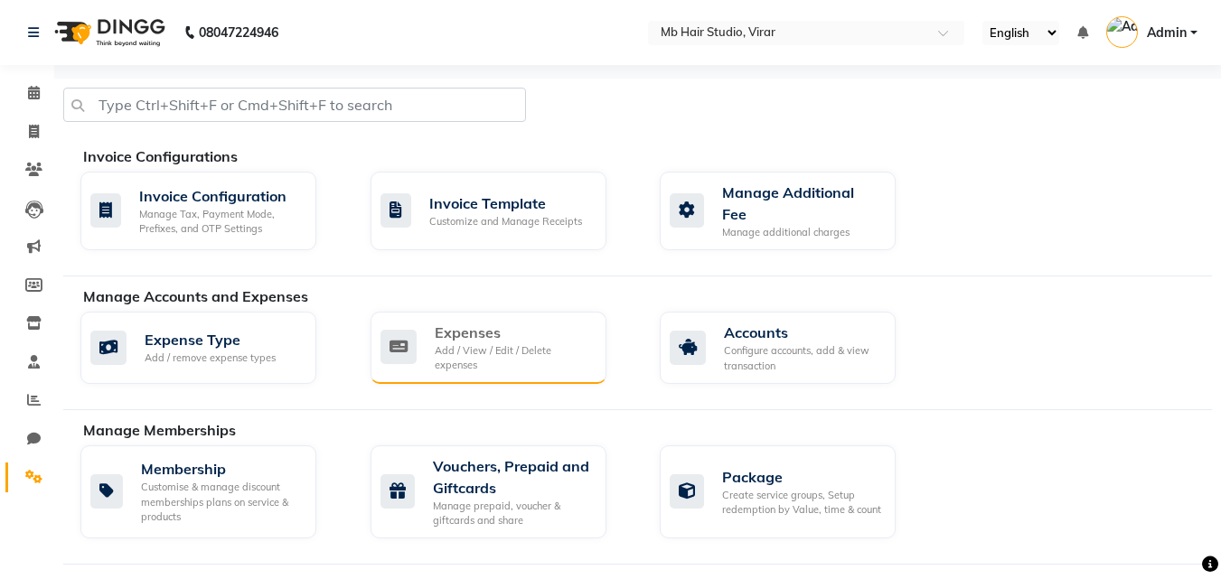  Describe the element at coordinates (513, 513) in the screenshot. I see `div: Manage prepaid, voucher & giftcards and share` at that location.